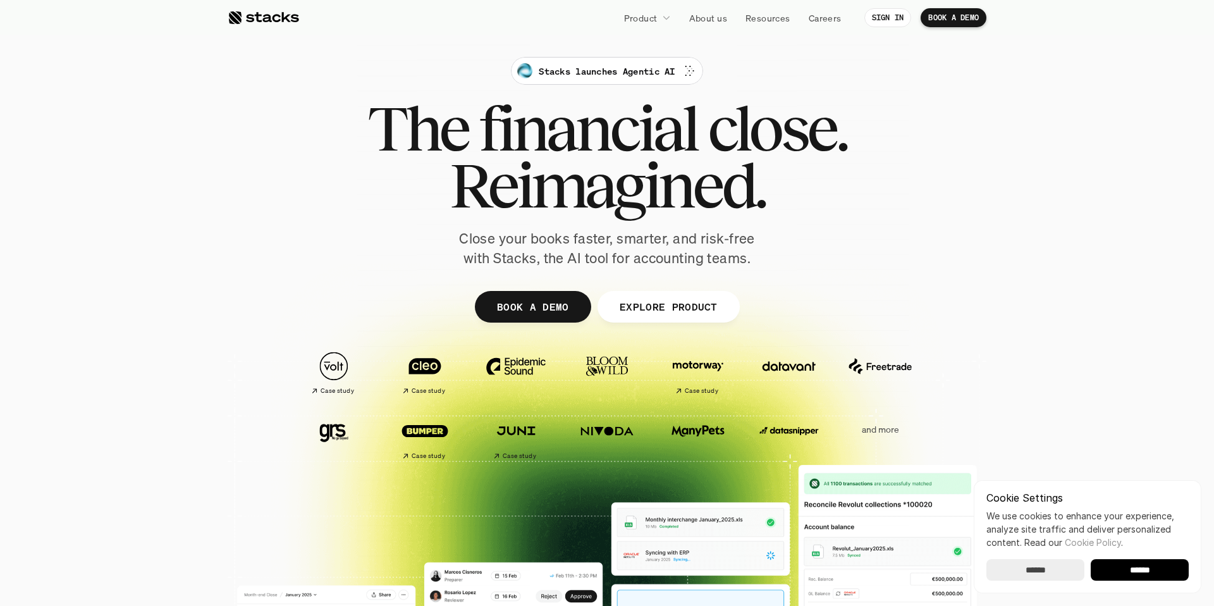 The height and width of the screenshot is (606, 1214). Describe the element at coordinates (825, 18) in the screenshot. I see `p: Careers` at that location.